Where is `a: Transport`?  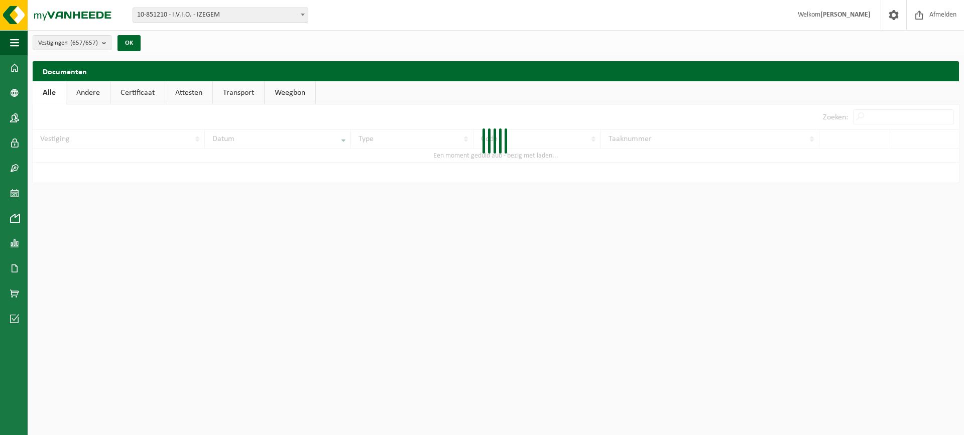 a: Transport is located at coordinates (238, 93).